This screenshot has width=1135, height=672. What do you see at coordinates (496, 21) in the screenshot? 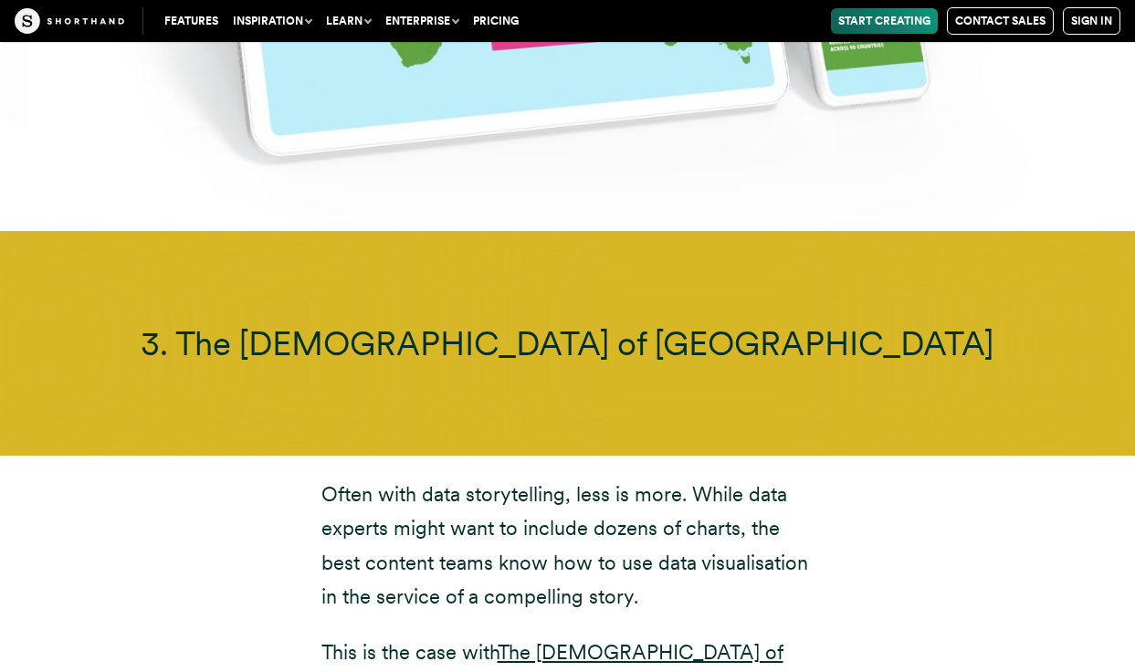
I see `a: Pricing` at bounding box center [496, 21].